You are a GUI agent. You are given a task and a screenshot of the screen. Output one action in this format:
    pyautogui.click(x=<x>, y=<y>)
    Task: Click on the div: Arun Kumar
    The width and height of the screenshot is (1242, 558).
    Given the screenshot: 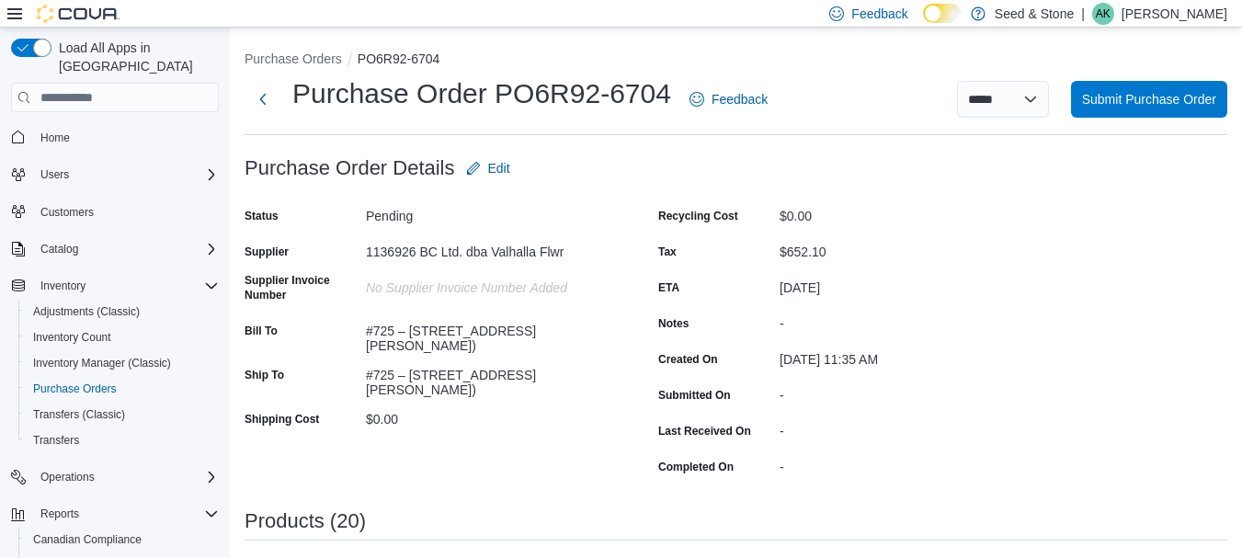 What is the action you would take?
    pyautogui.click(x=1104, y=14)
    